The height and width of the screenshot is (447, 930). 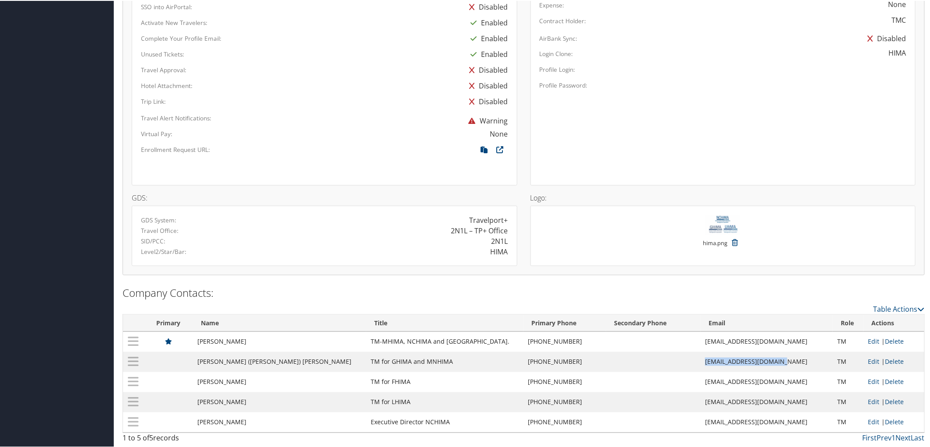 What do you see at coordinates (723, 197) in the screenshot?
I see `h4: Logo:` at bounding box center [723, 197].